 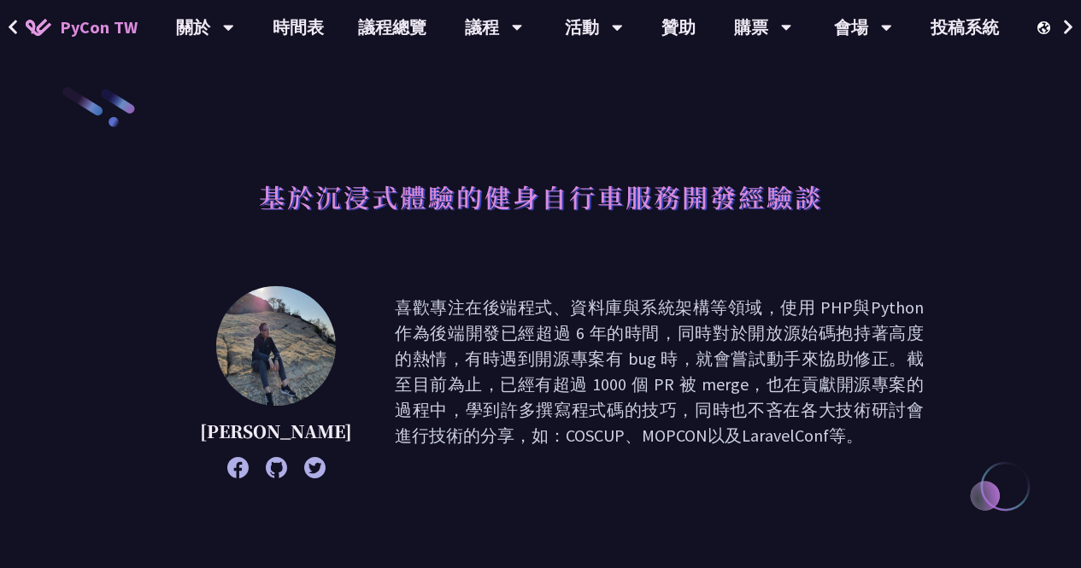 What do you see at coordinates (81, 27) in the screenshot?
I see `a: PyCon TW` at bounding box center [81, 27].